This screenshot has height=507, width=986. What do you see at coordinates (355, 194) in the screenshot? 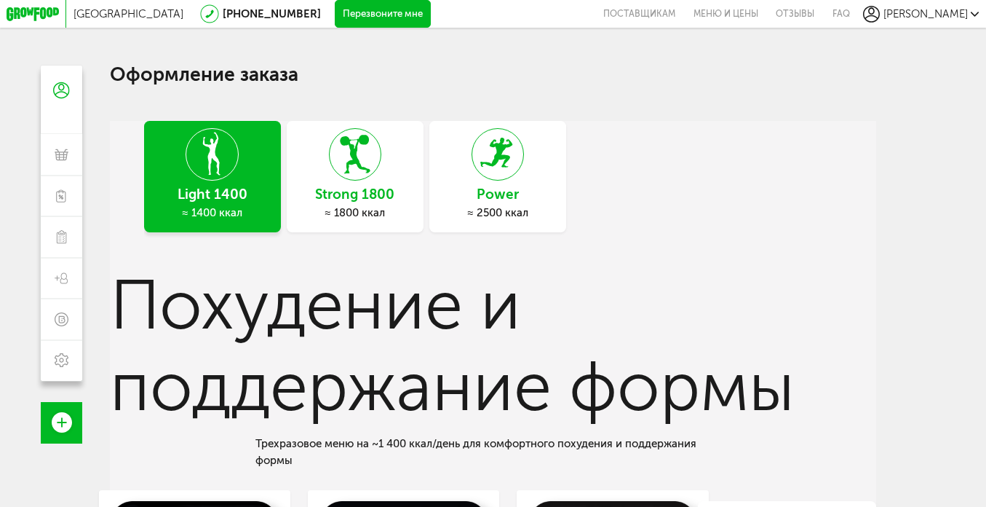
I see `h3: Strong 1800` at bounding box center [355, 194].